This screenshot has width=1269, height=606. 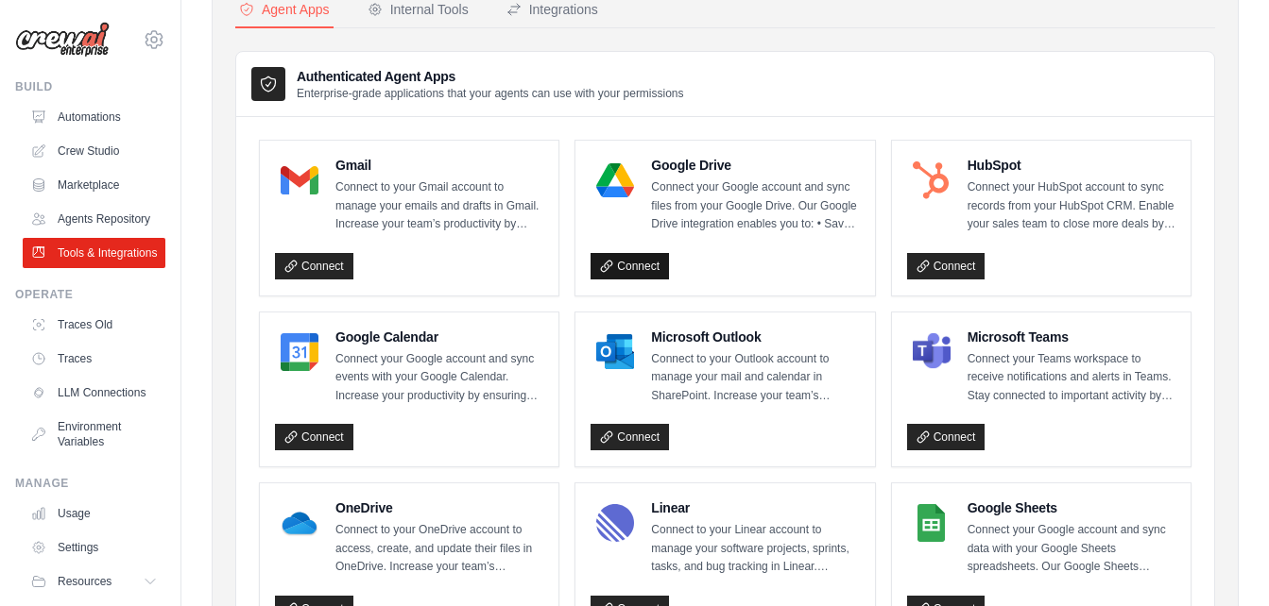 What do you see at coordinates (439, 165) in the screenshot?
I see `h4: Gmail` at bounding box center [439, 165].